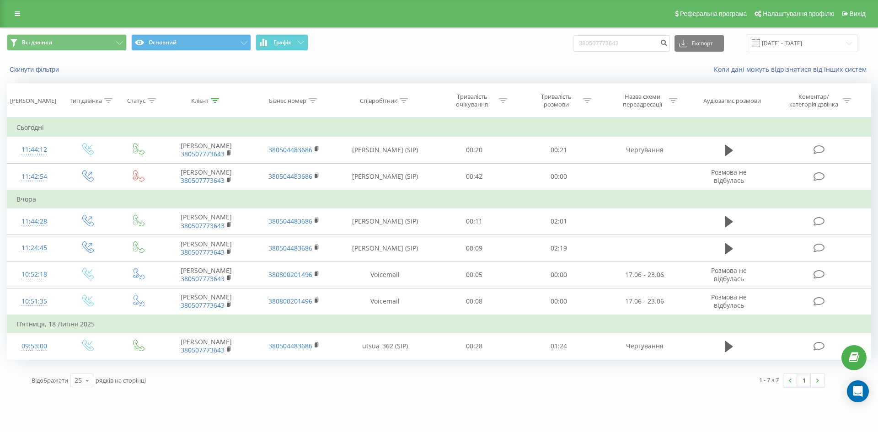 The width and height of the screenshot is (878, 432). Describe the element at coordinates (699, 43) in the screenshot. I see `button: Експорт` at that location.